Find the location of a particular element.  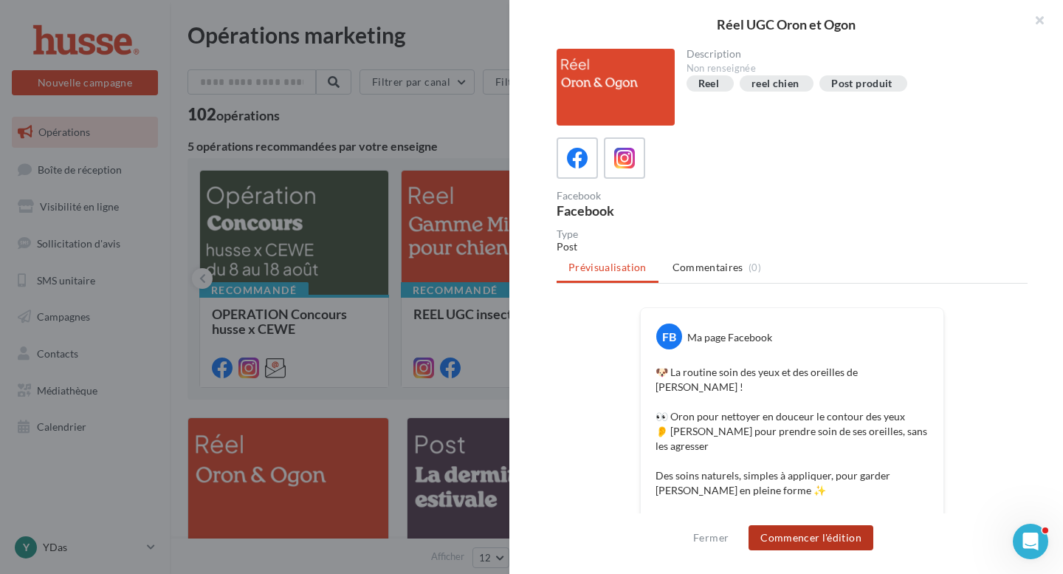

button: Fermer is located at coordinates (711, 537).